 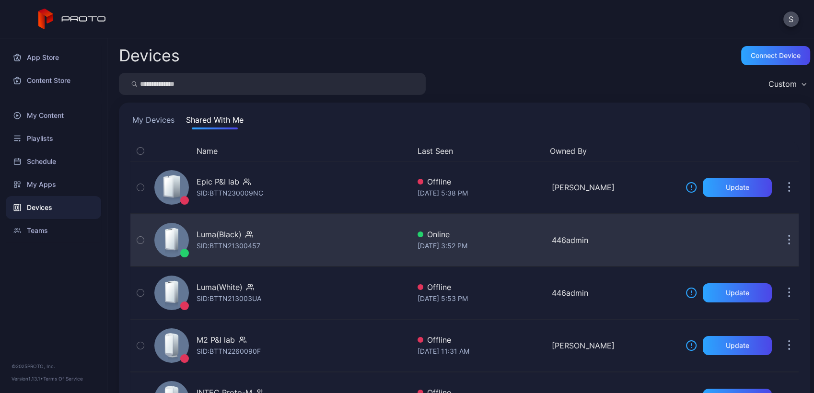 What do you see at coordinates (27, 379) in the screenshot?
I see `span: Version 1.13.1 •` at bounding box center [27, 379].